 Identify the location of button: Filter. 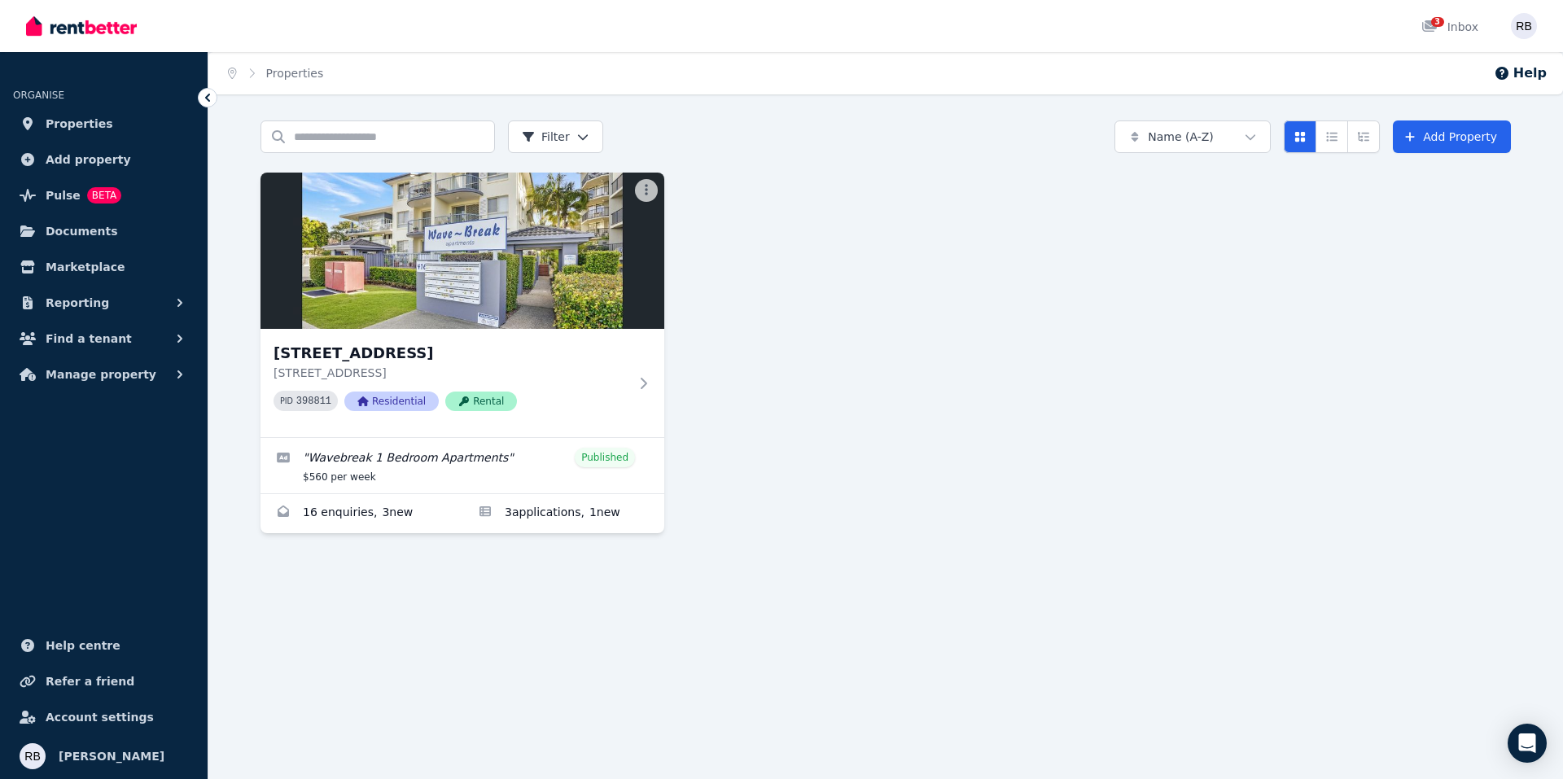
(555, 137).